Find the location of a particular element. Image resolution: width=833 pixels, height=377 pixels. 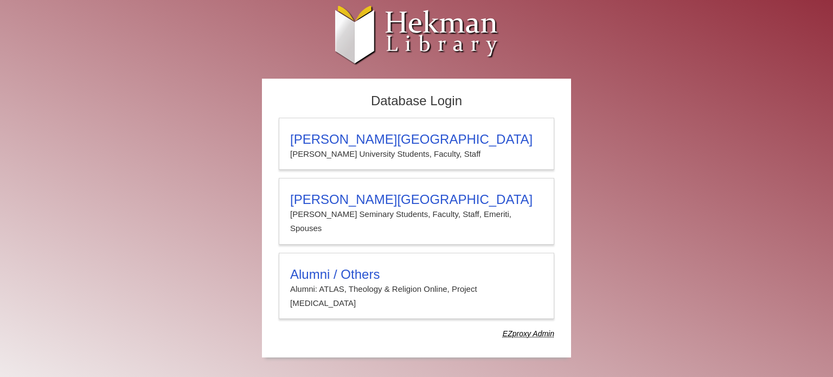

h2: Database Login is located at coordinates (416, 101).